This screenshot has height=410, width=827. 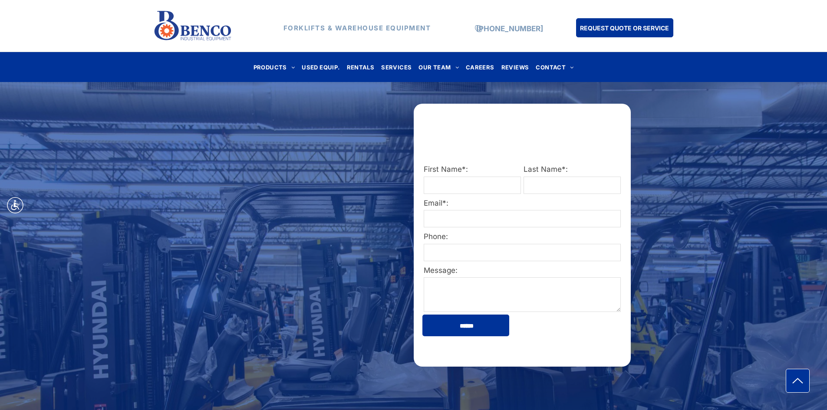 I want to click on a: SERVICES, so click(x=396, y=67).